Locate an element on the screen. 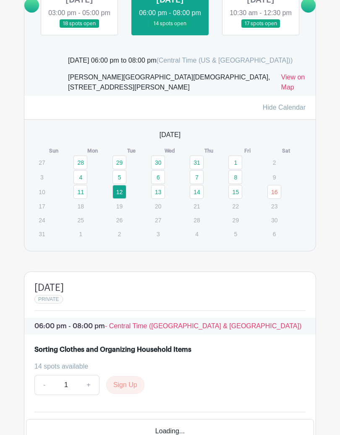 This screenshot has height=435, width=340. a: 15 is located at coordinates (235, 191).